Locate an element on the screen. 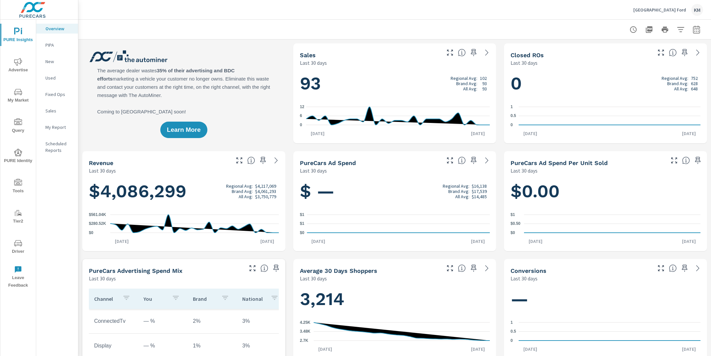 The height and width of the screenshot is (356, 711). text: $280.52K is located at coordinates (97, 224).